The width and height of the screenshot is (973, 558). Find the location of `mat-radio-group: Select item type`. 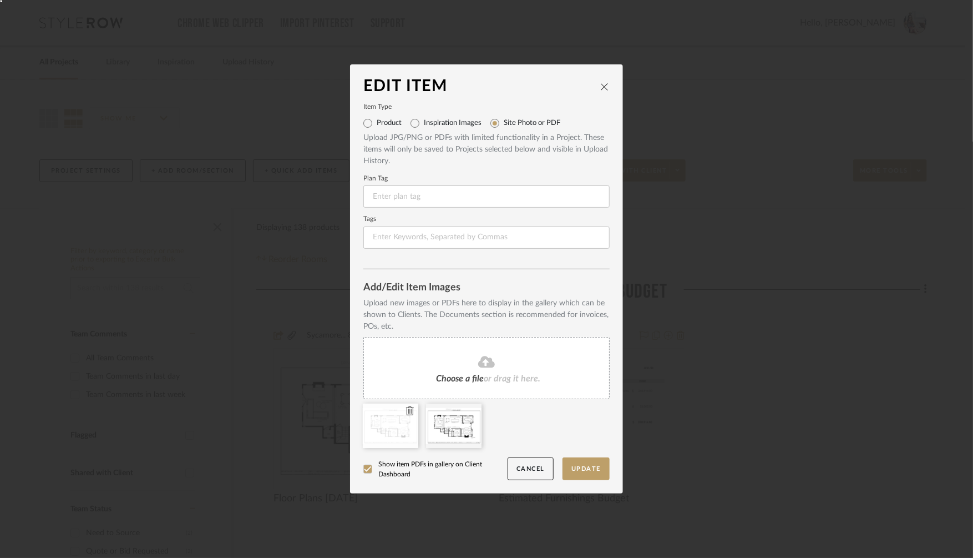

mat-radio-group: Select item type is located at coordinates (487, 123).